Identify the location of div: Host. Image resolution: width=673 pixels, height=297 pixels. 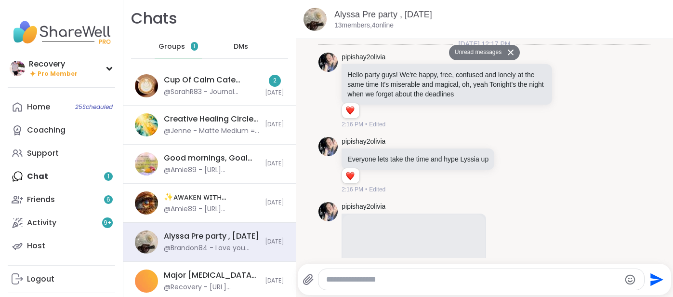
(36, 246).